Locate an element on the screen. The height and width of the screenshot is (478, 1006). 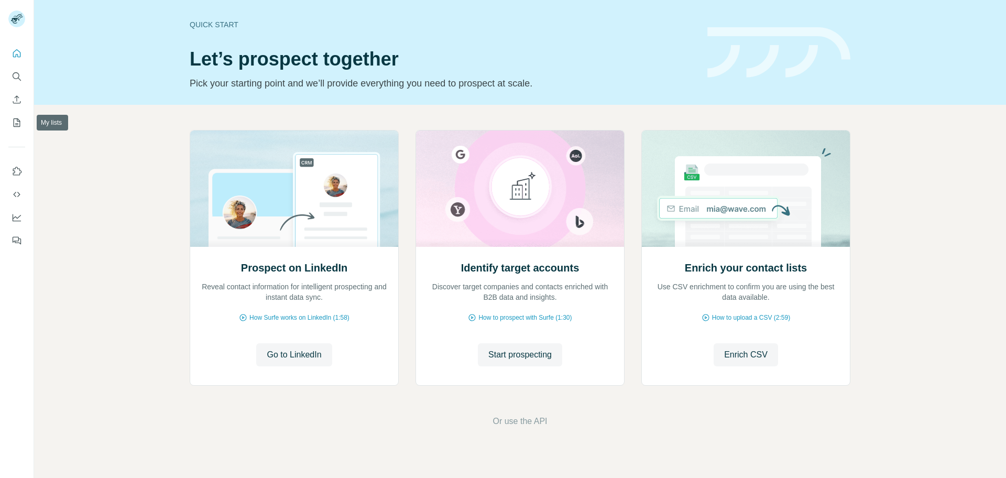
img: Prospect on LinkedIn is located at coordinates (294, 189).